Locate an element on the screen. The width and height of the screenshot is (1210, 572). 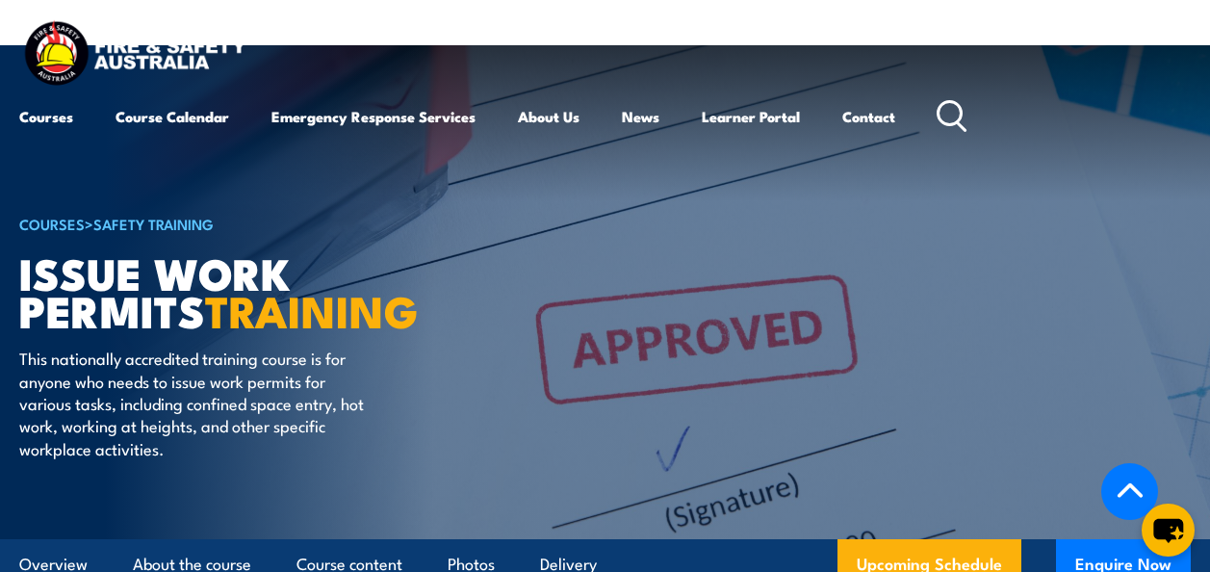
h1: Issue Work Permits is located at coordinates (257, 291).